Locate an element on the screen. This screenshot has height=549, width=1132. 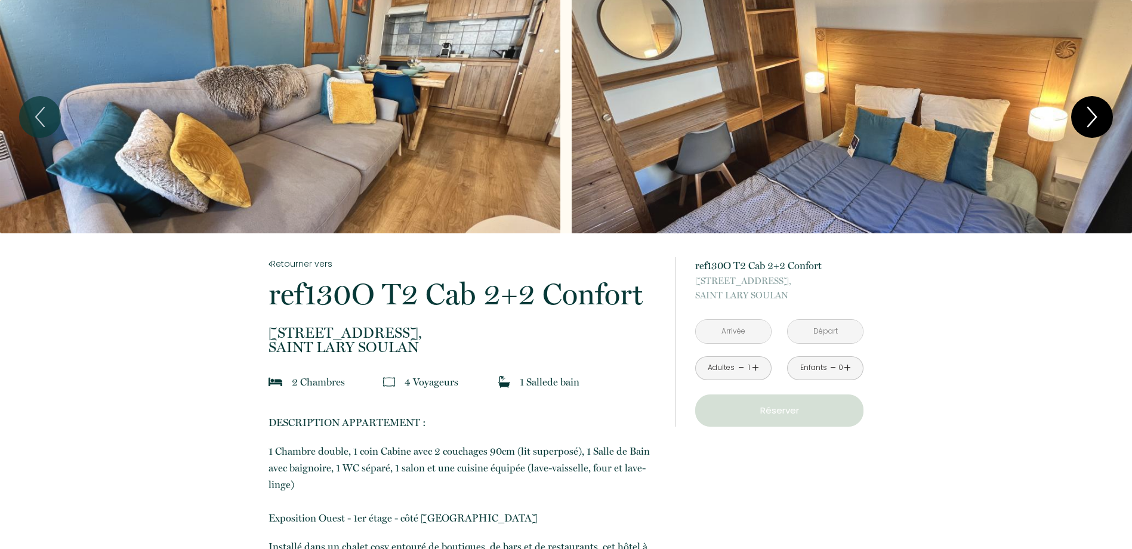
p: 1 Salle de bain is located at coordinates (550, 382).